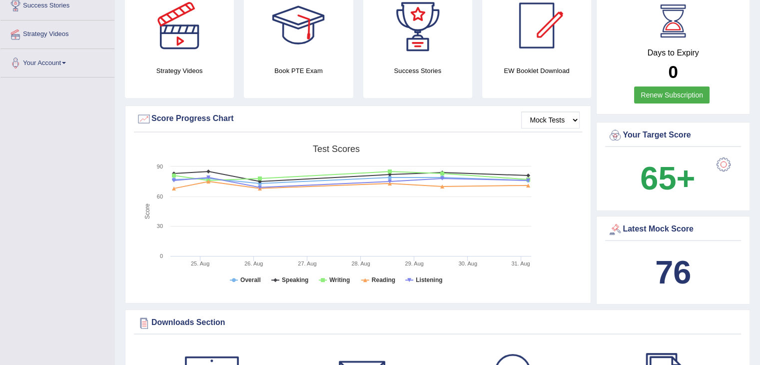 Image resolution: width=760 pixels, height=365 pixels. Describe the element at coordinates (57, 61) in the screenshot. I see `a: Your Account` at that location.